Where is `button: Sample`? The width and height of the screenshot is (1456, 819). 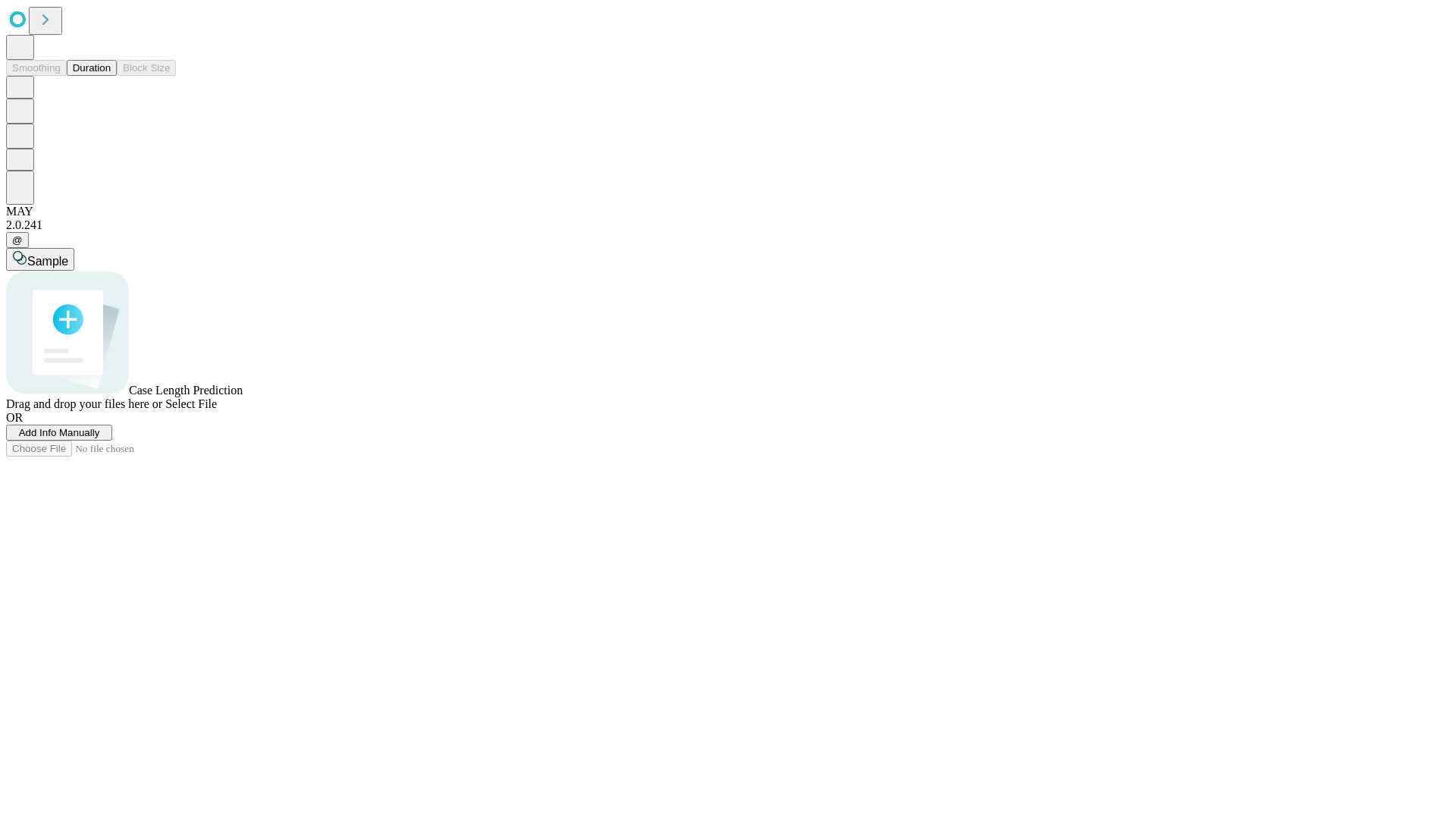 button: Sample is located at coordinates (40, 259).